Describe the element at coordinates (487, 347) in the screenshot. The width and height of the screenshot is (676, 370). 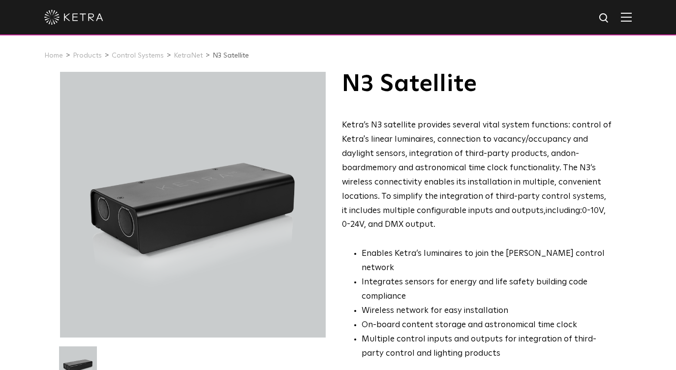
I see `li: Multiple control inputs and outputs for integration of third-party control and lighting products` at that location.